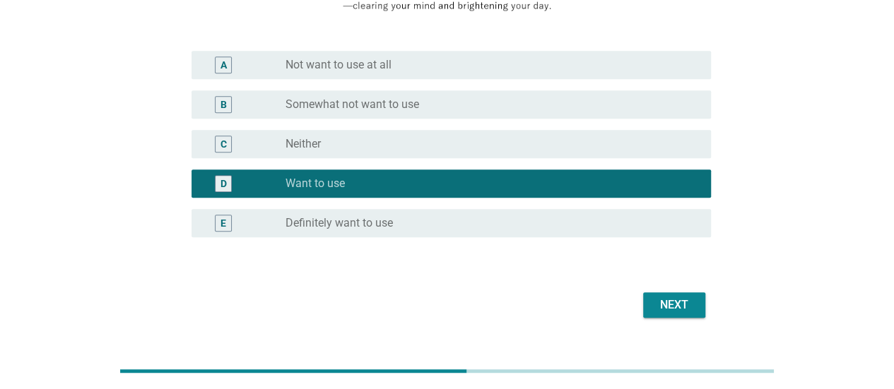  Describe the element at coordinates (223, 143) in the screenshot. I see `div: C` at that location.